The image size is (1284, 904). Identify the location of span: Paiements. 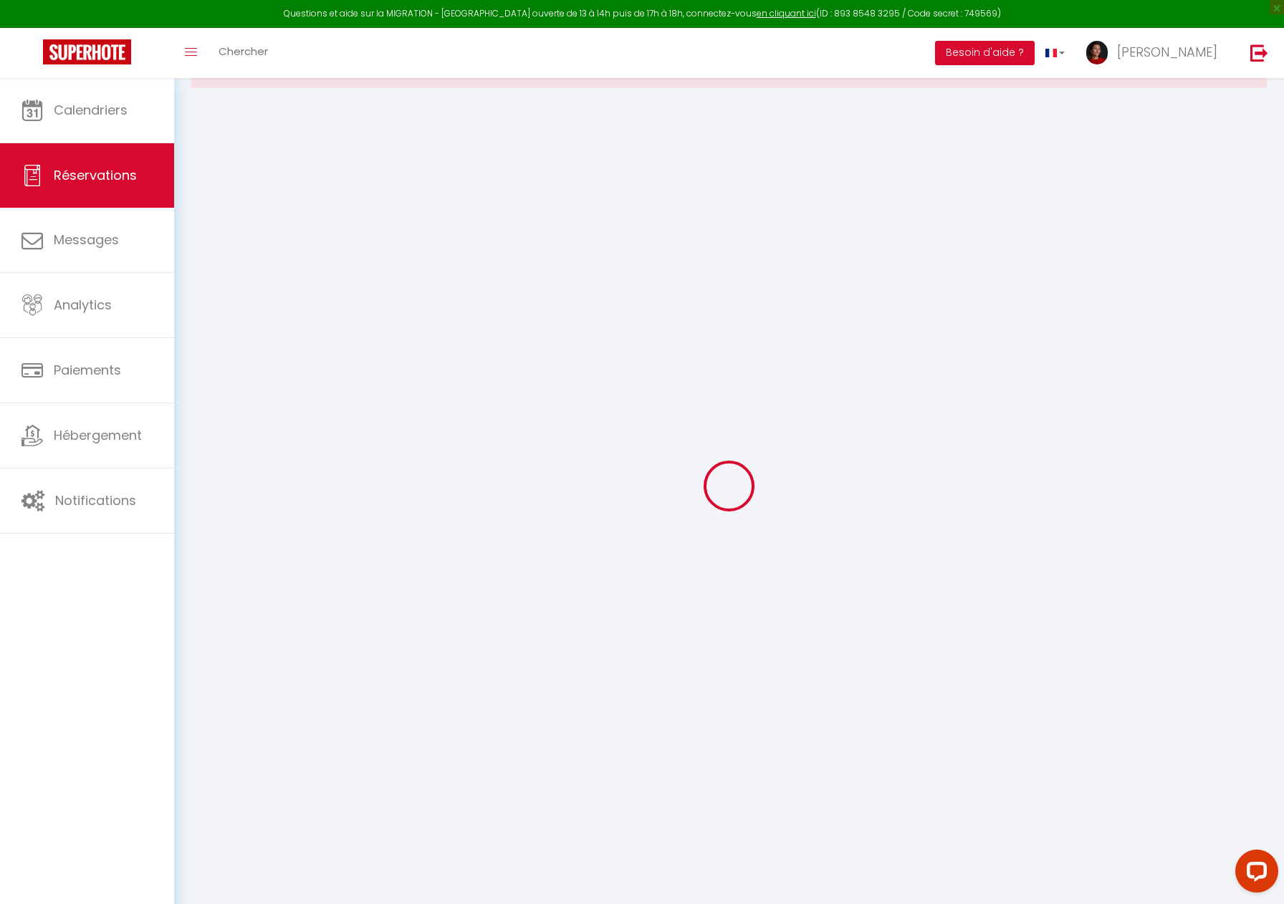
(87, 370).